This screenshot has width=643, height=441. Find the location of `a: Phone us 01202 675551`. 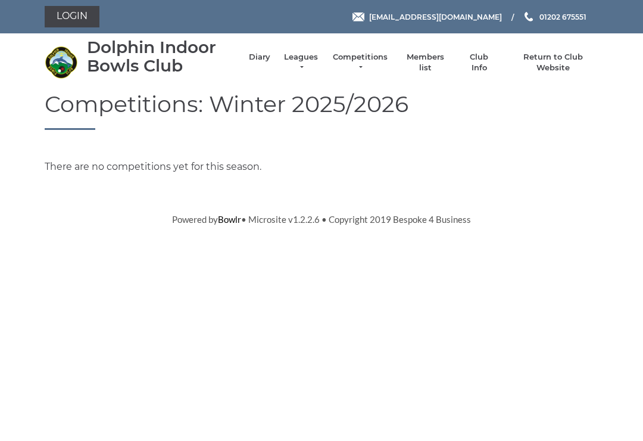

a: Phone us 01202 675551 is located at coordinates (554, 17).